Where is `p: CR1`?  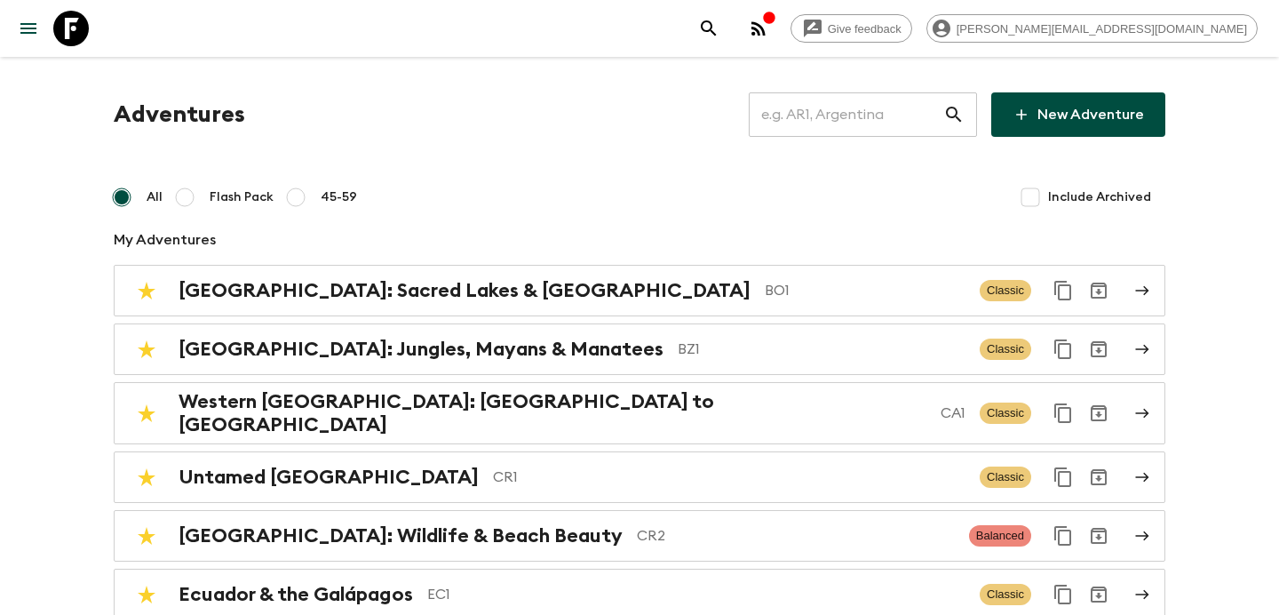 p: CR1 is located at coordinates (729, 477).